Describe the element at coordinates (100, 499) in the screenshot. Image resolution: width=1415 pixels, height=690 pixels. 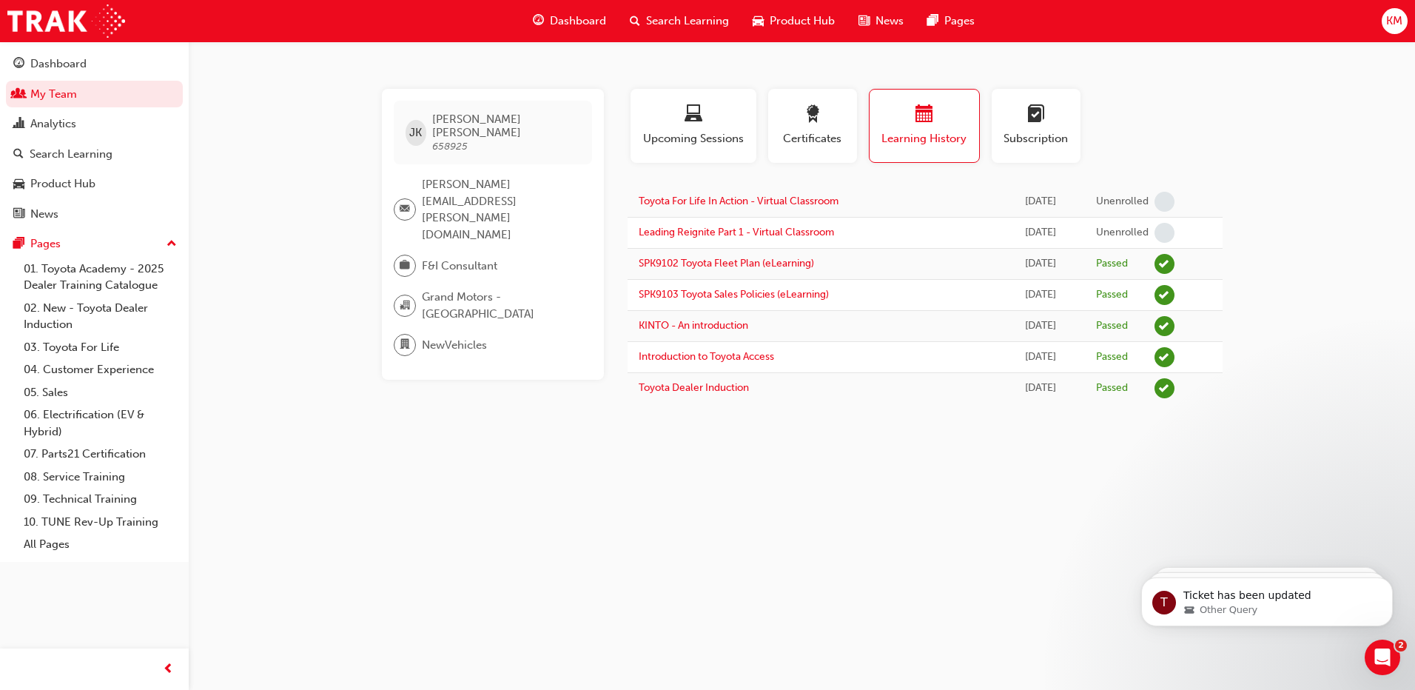
I see `a: 09. Technical Training` at that location.